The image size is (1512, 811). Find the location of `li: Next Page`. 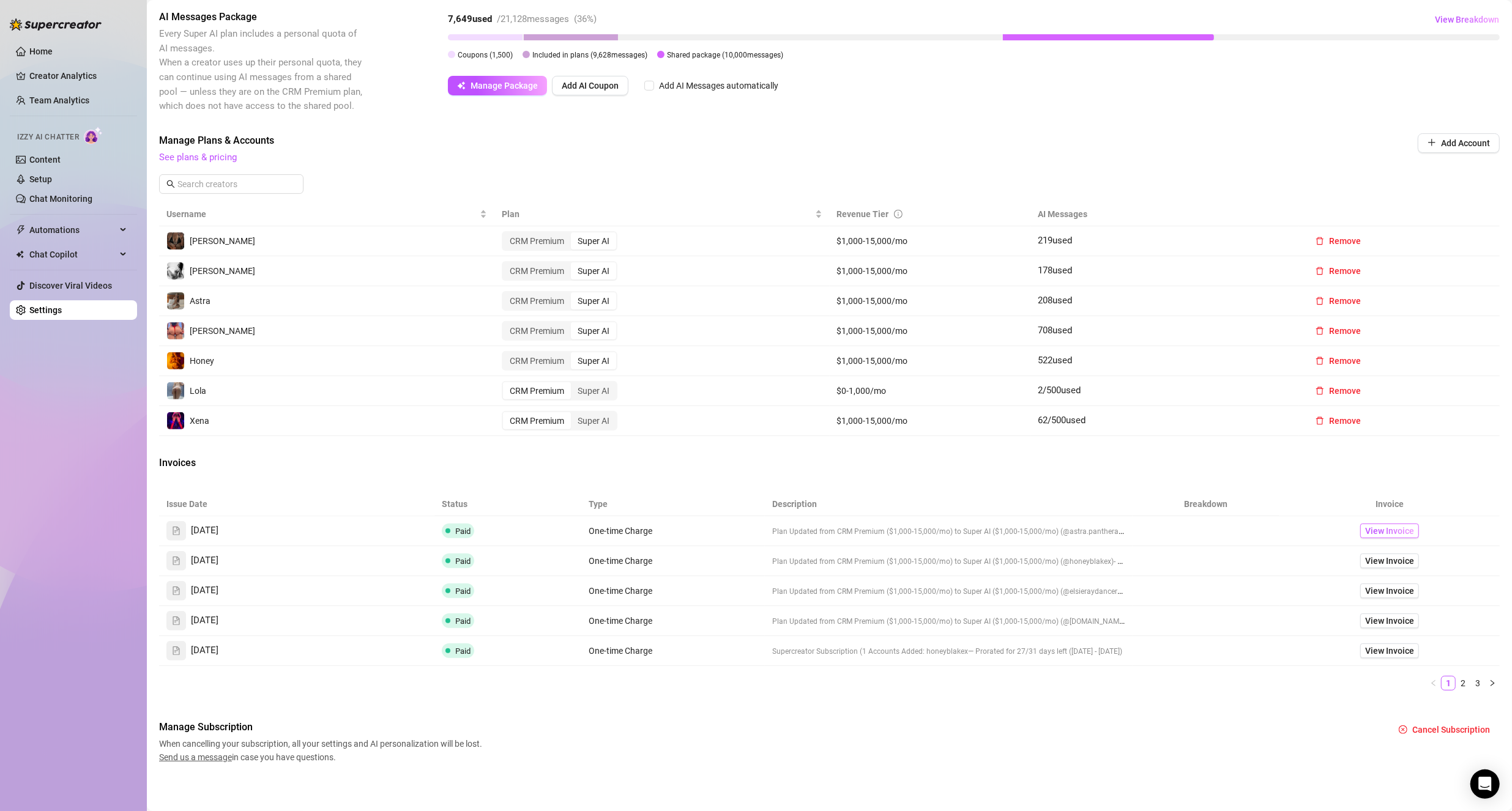

li: Next Page is located at coordinates (1493, 683).